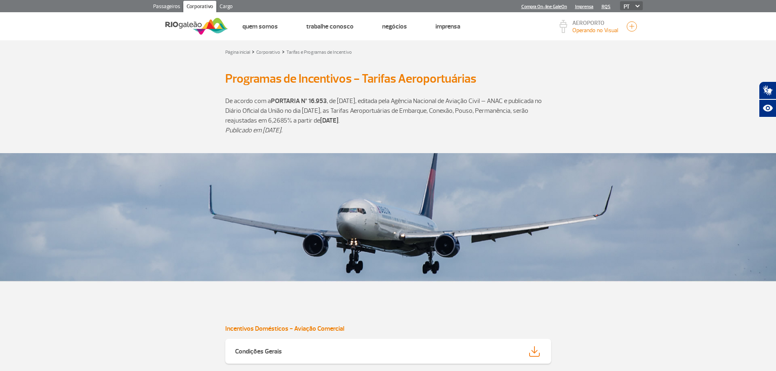  Describe the element at coordinates (394, 26) in the screenshot. I see `a: Negócios` at that location.